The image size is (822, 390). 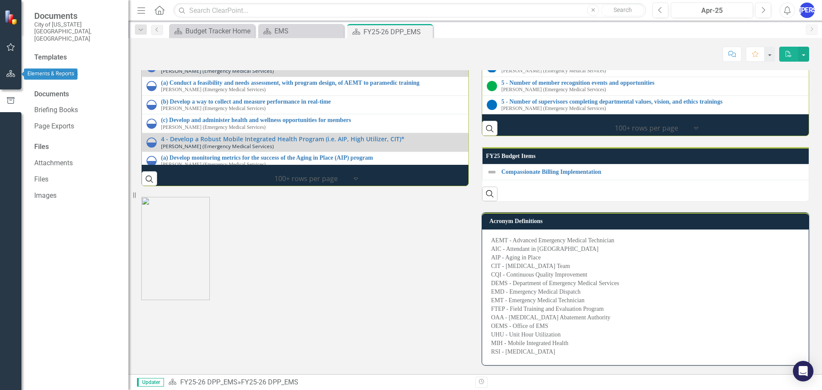 I want to click on div: Open Intercom Messenger, so click(x=803, y=371).